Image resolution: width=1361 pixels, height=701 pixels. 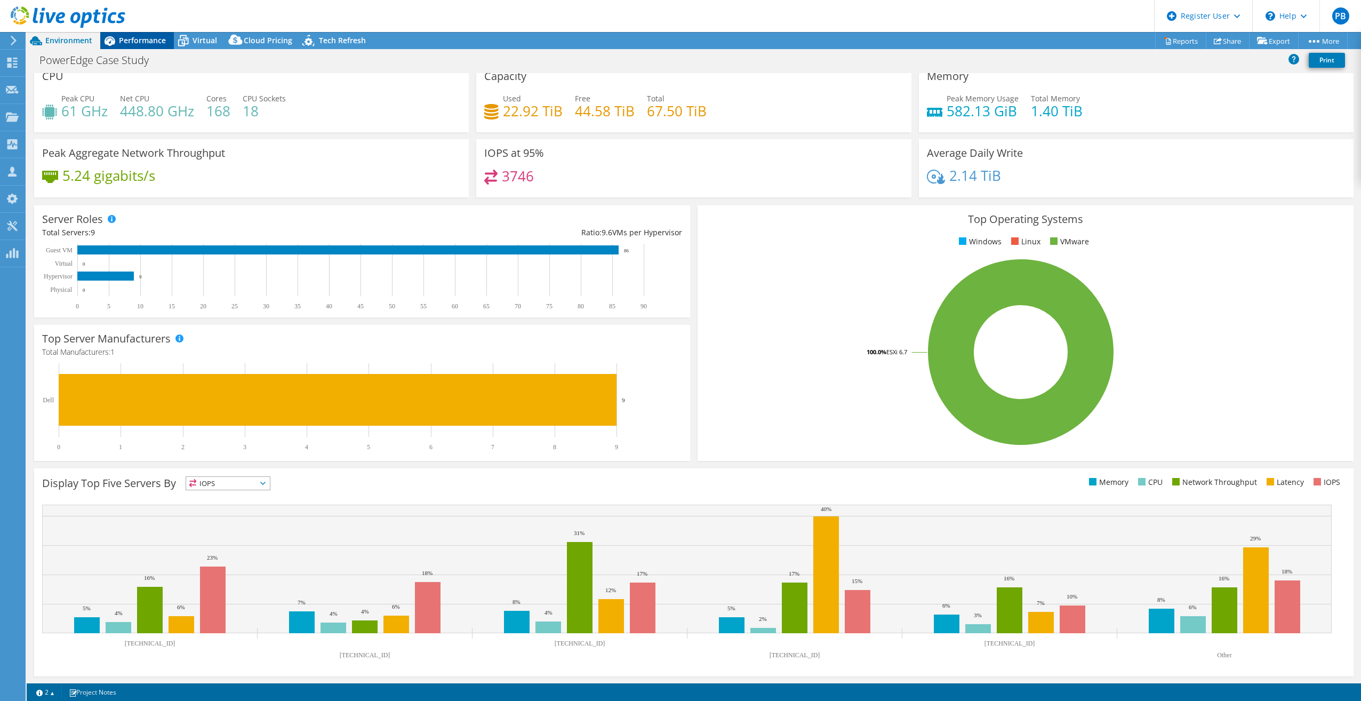 I want to click on span: Used, so click(x=512, y=98).